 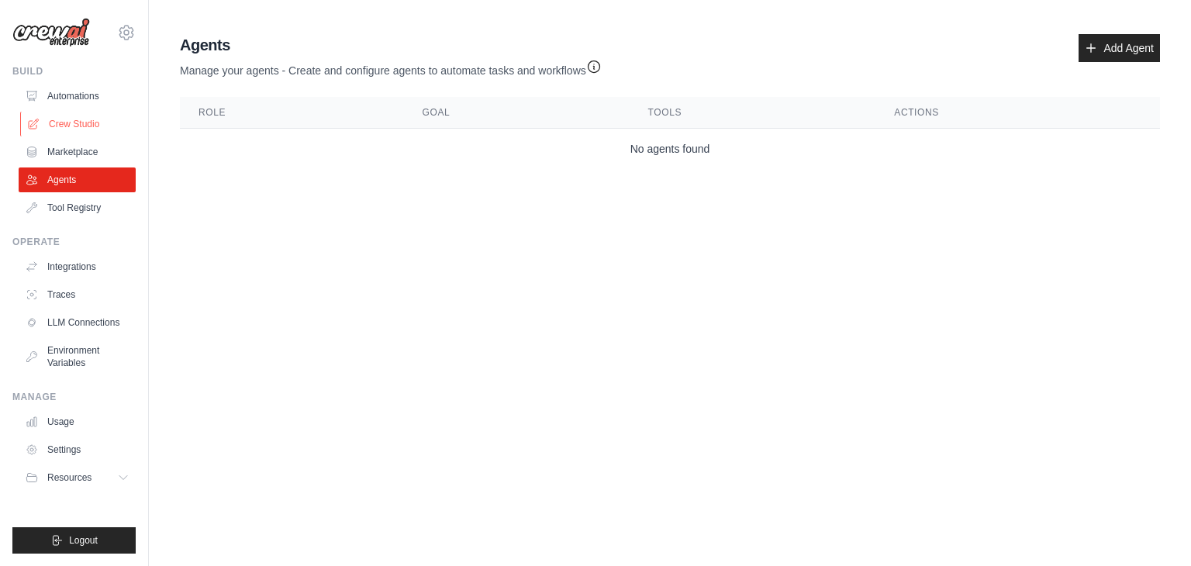 I want to click on a: Crew Studio, so click(x=78, y=124).